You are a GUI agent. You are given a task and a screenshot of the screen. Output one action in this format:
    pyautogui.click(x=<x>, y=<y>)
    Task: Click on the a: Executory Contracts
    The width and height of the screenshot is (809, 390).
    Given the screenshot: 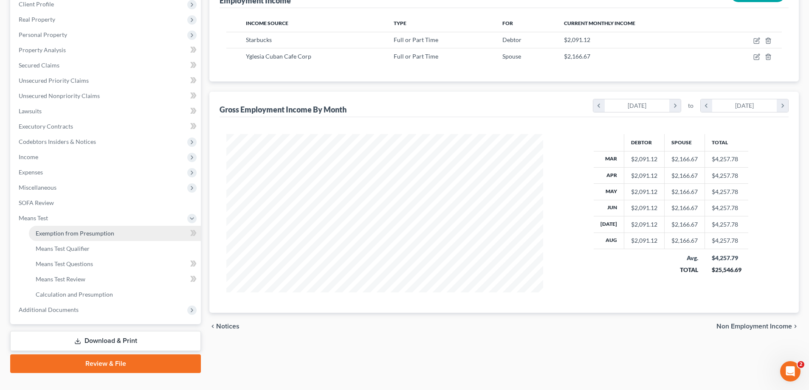 What is the action you would take?
    pyautogui.click(x=106, y=127)
    